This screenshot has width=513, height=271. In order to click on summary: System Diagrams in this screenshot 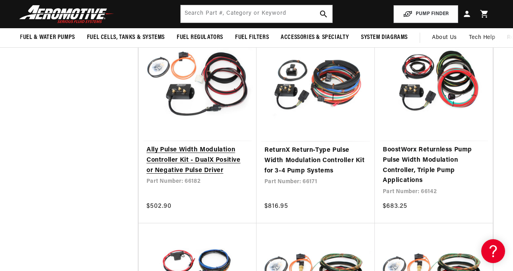, I will do `click(384, 37)`.